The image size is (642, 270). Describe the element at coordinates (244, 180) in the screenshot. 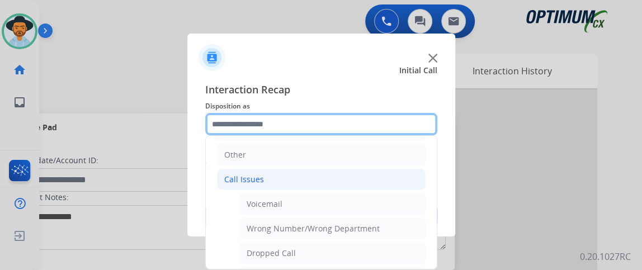

I see `div: Call Issues` at that location.